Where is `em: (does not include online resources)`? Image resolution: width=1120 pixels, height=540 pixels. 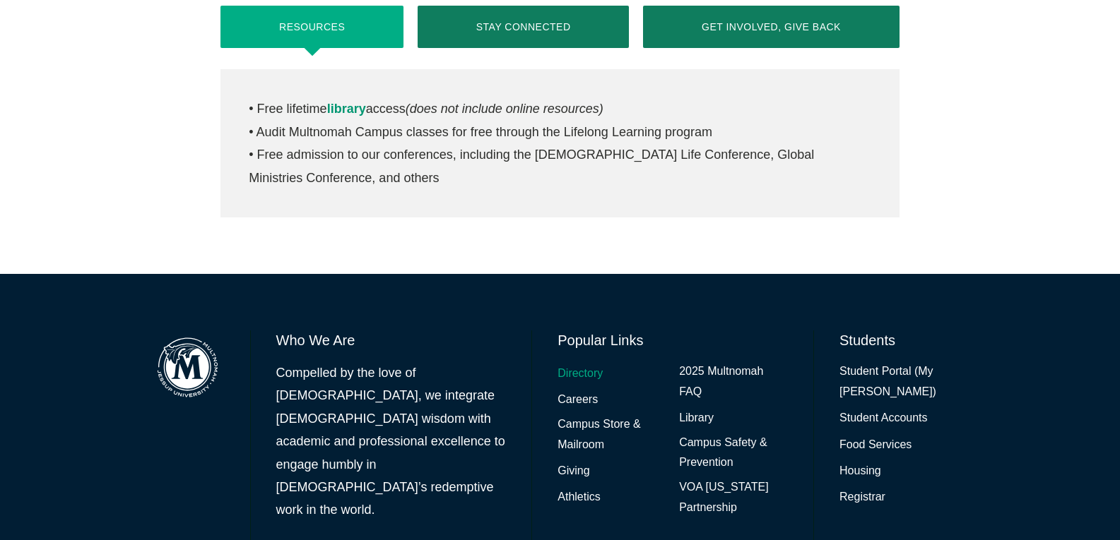 em: (does not include online resources) is located at coordinates (504, 109).